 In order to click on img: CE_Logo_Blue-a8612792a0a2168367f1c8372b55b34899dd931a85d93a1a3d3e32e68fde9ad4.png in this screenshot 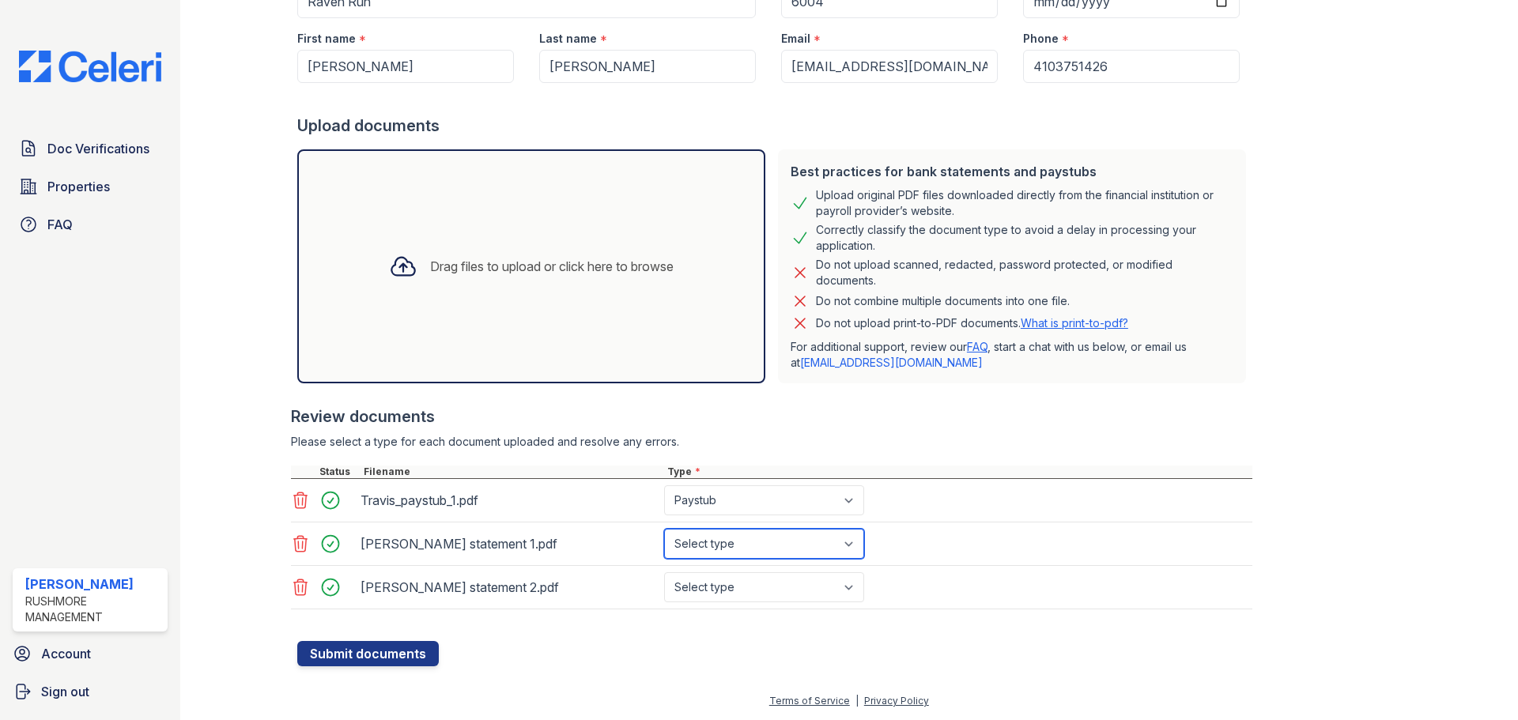, I will do `click(90, 66)`.